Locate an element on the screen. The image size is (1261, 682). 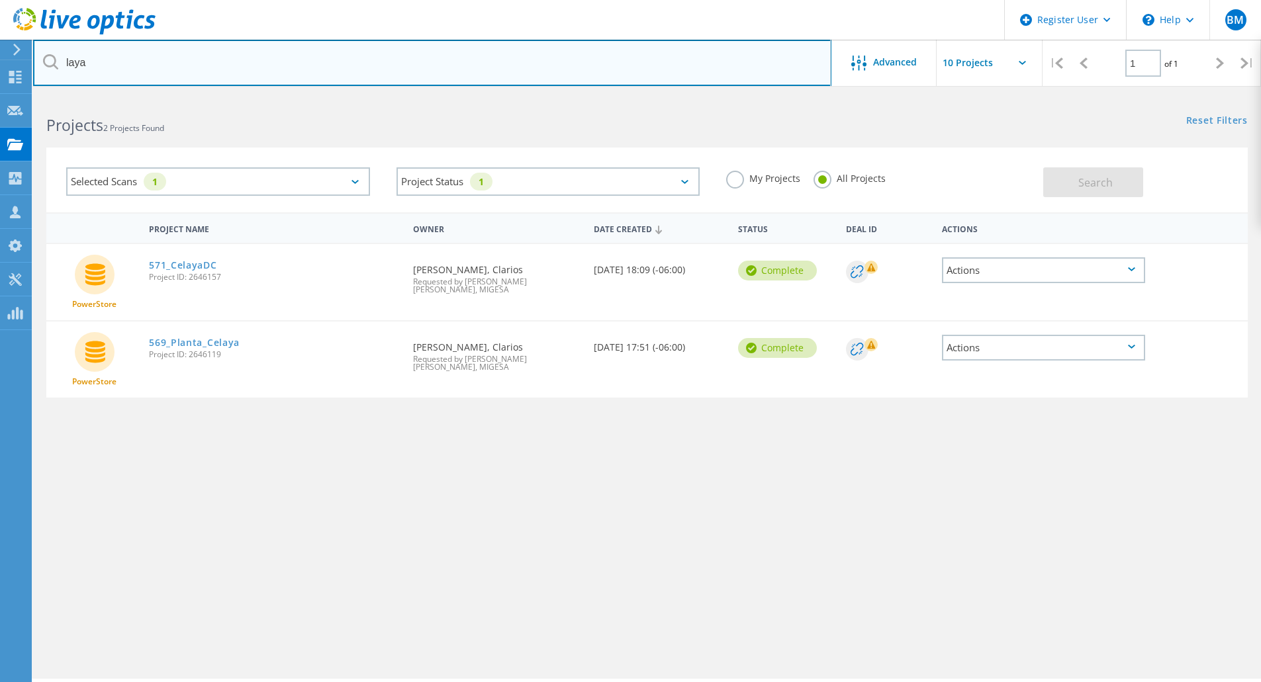
label: All Projects is located at coordinates (849, 177).